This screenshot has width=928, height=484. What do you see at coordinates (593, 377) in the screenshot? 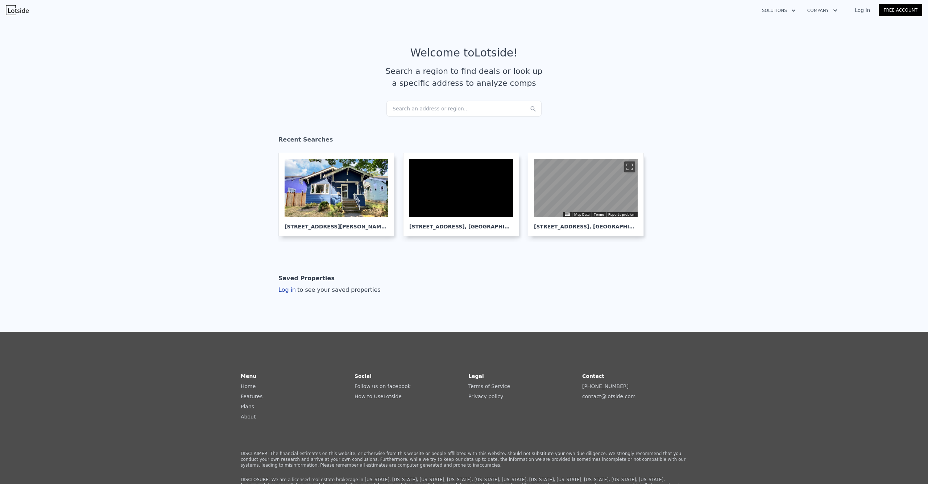
I see `strong: Contact` at bounding box center [593, 377].